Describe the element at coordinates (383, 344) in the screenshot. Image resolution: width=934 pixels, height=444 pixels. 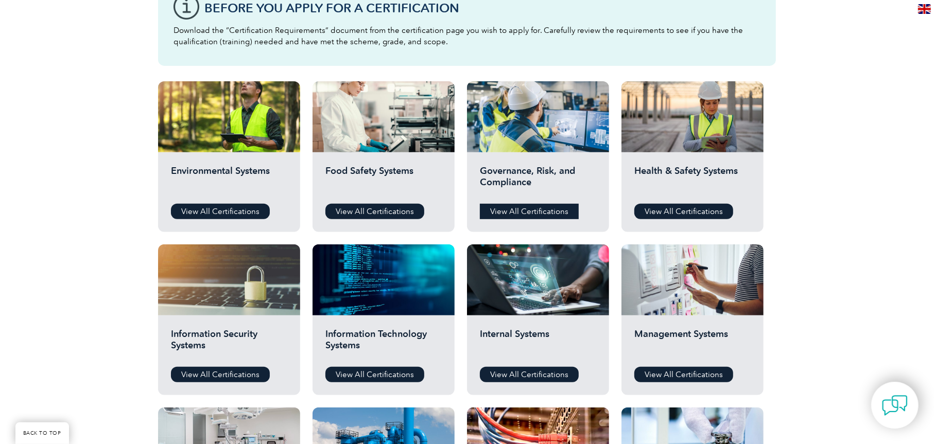
I see `h2: Information Technology Systems` at that location.